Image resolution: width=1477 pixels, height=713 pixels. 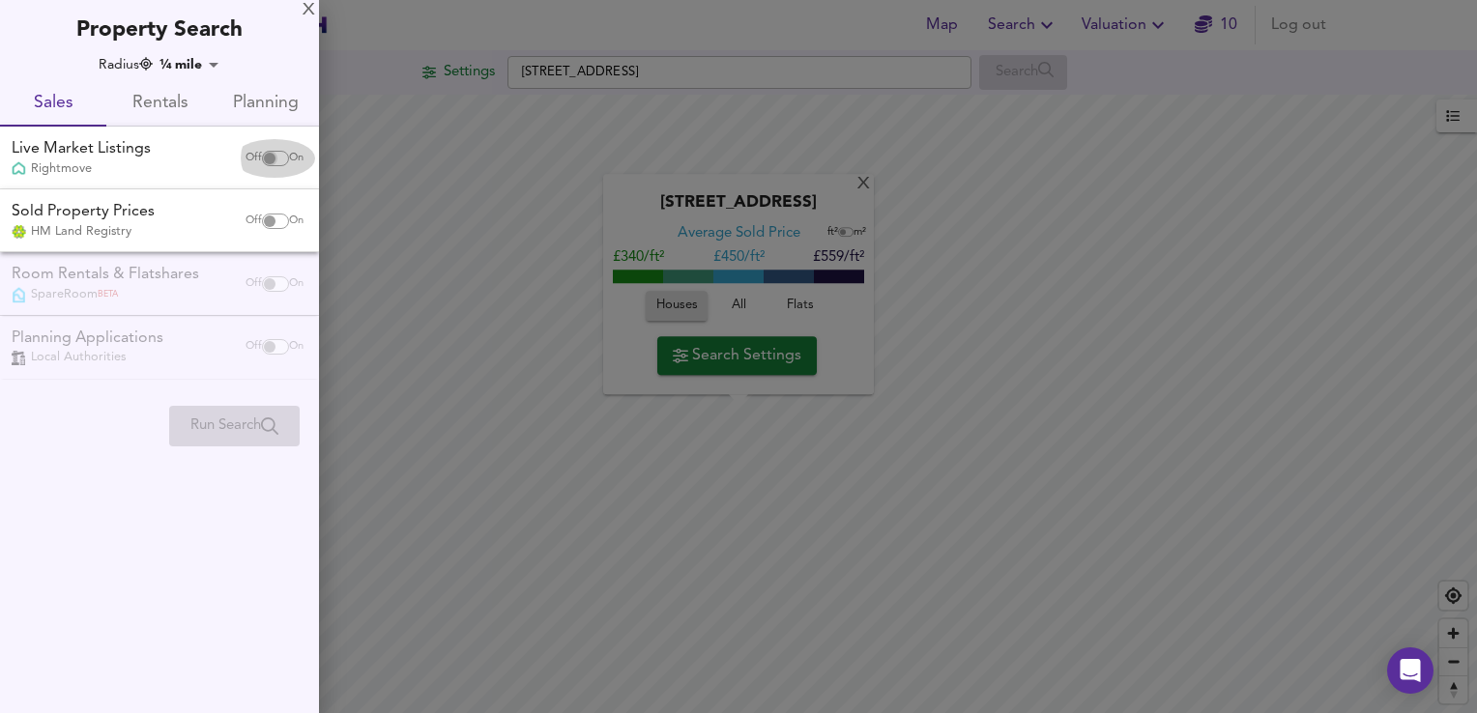 I want to click on div: X, so click(x=308, y=11).